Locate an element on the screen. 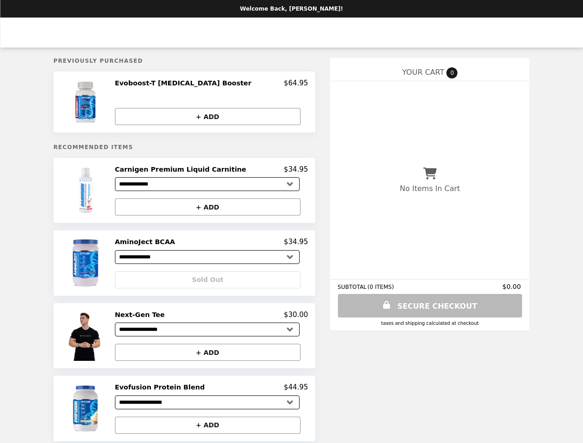 The width and height of the screenshot is (583, 443). img: Next-Gen Tee is located at coordinates (86, 335).